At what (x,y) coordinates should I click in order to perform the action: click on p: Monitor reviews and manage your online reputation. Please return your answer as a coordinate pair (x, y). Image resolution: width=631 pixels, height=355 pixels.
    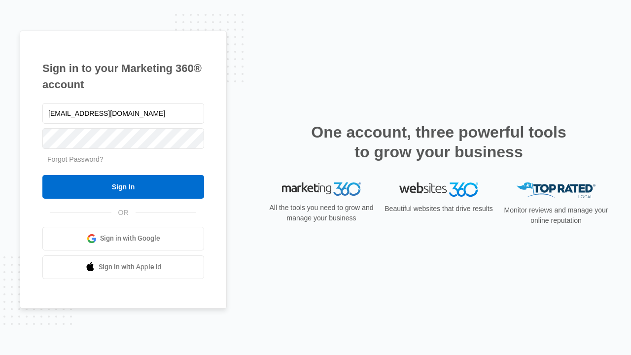
    Looking at the image, I should click on (556, 215).